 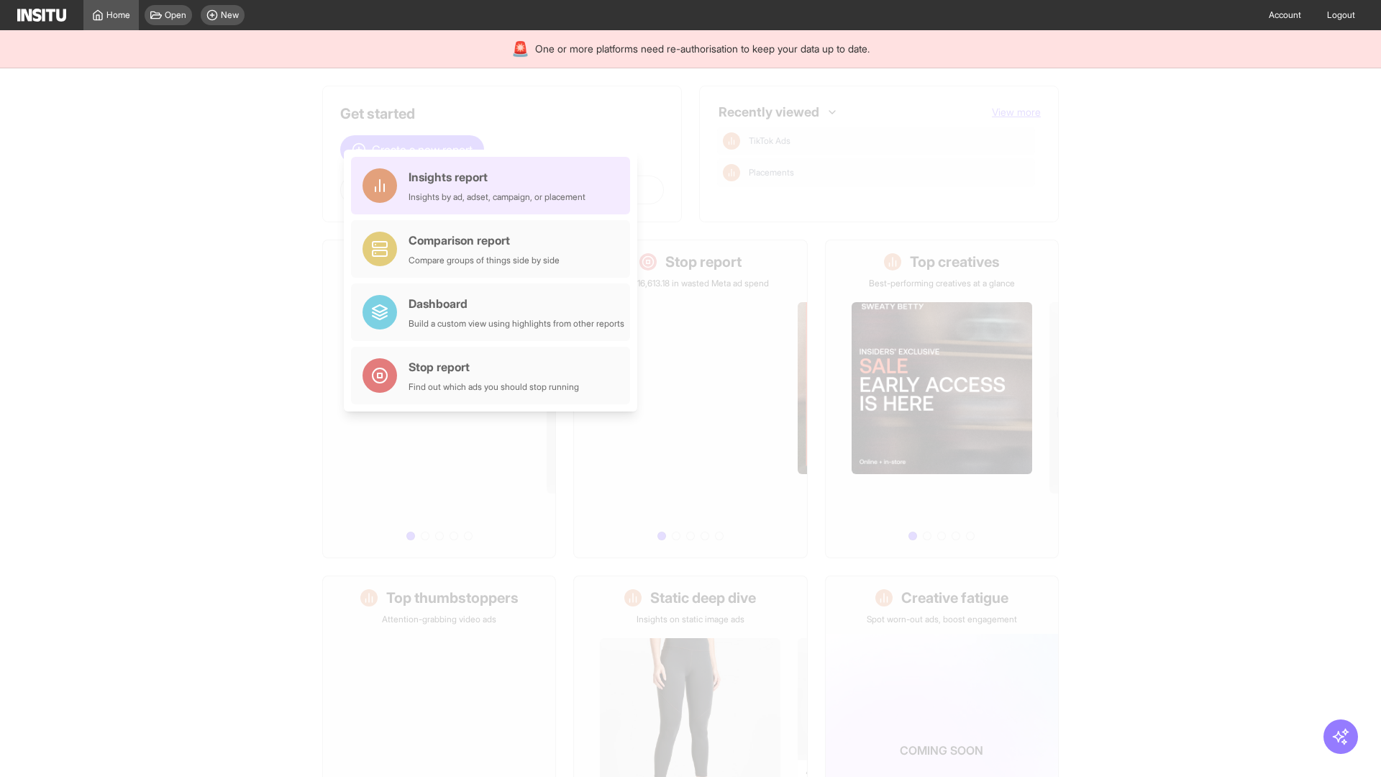 I want to click on div: Insights by ad, adset, campaign, or placement, so click(x=497, y=197).